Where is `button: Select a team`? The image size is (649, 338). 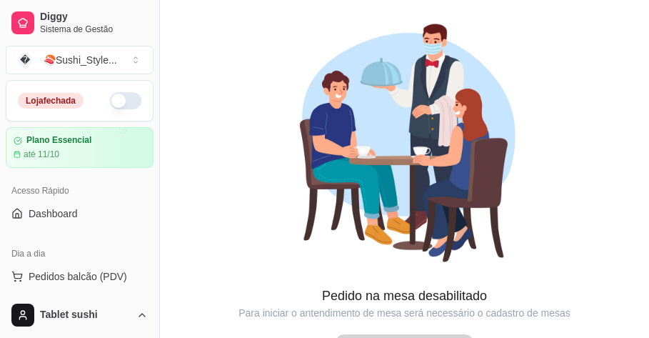
button: Select a team is located at coordinates (79, 60).